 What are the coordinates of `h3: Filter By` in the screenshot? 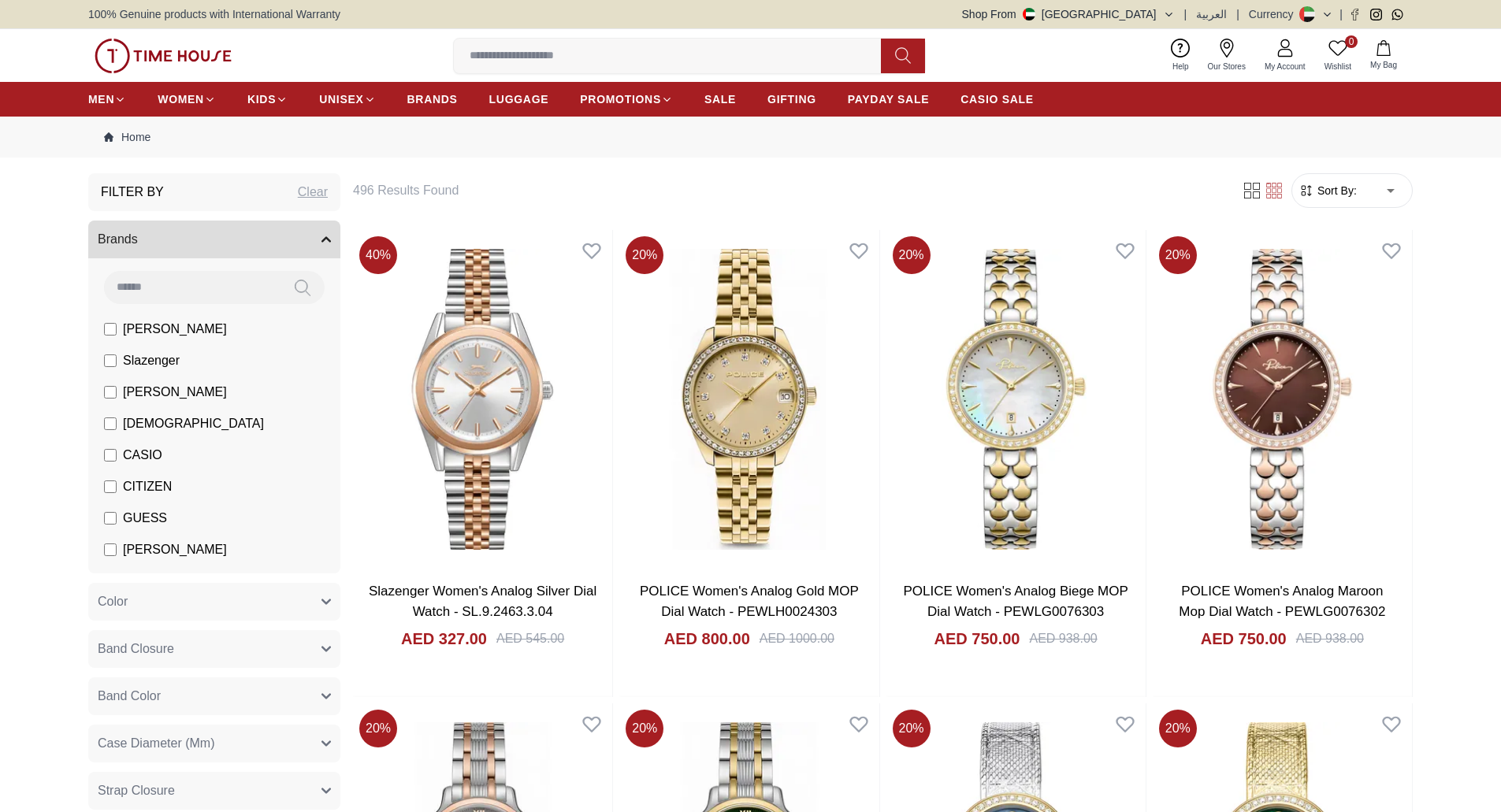 It's located at (132, 192).